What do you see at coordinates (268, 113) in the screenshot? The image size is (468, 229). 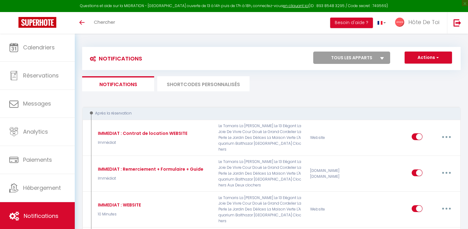 I see `div: Après la réservation` at bounding box center [268, 113].